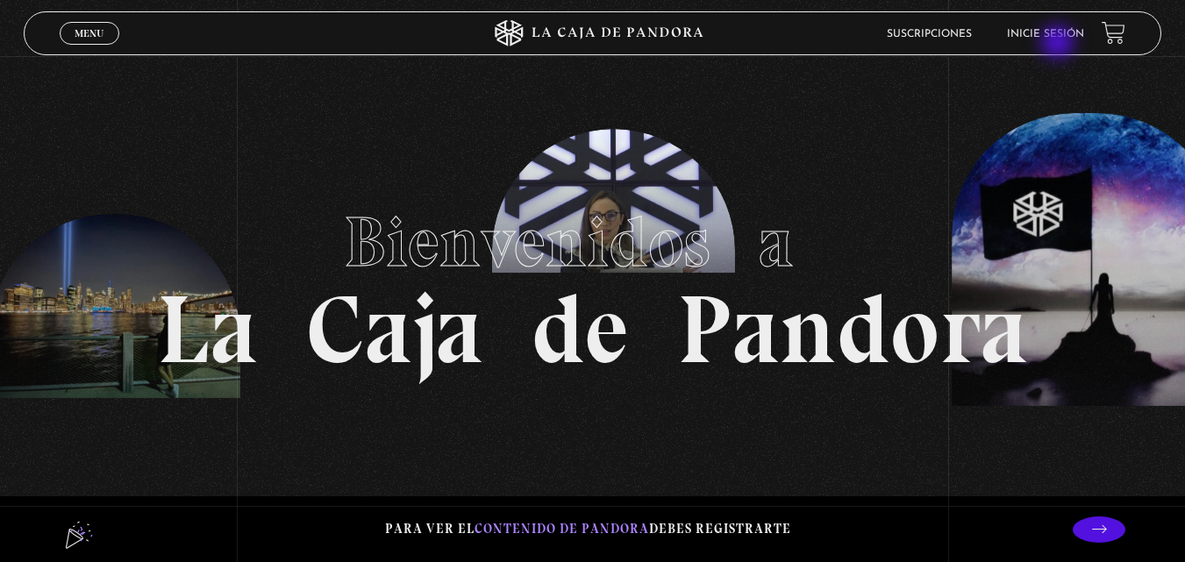 The width and height of the screenshot is (1185, 562). I want to click on a: Inicie sesión, so click(1046, 34).